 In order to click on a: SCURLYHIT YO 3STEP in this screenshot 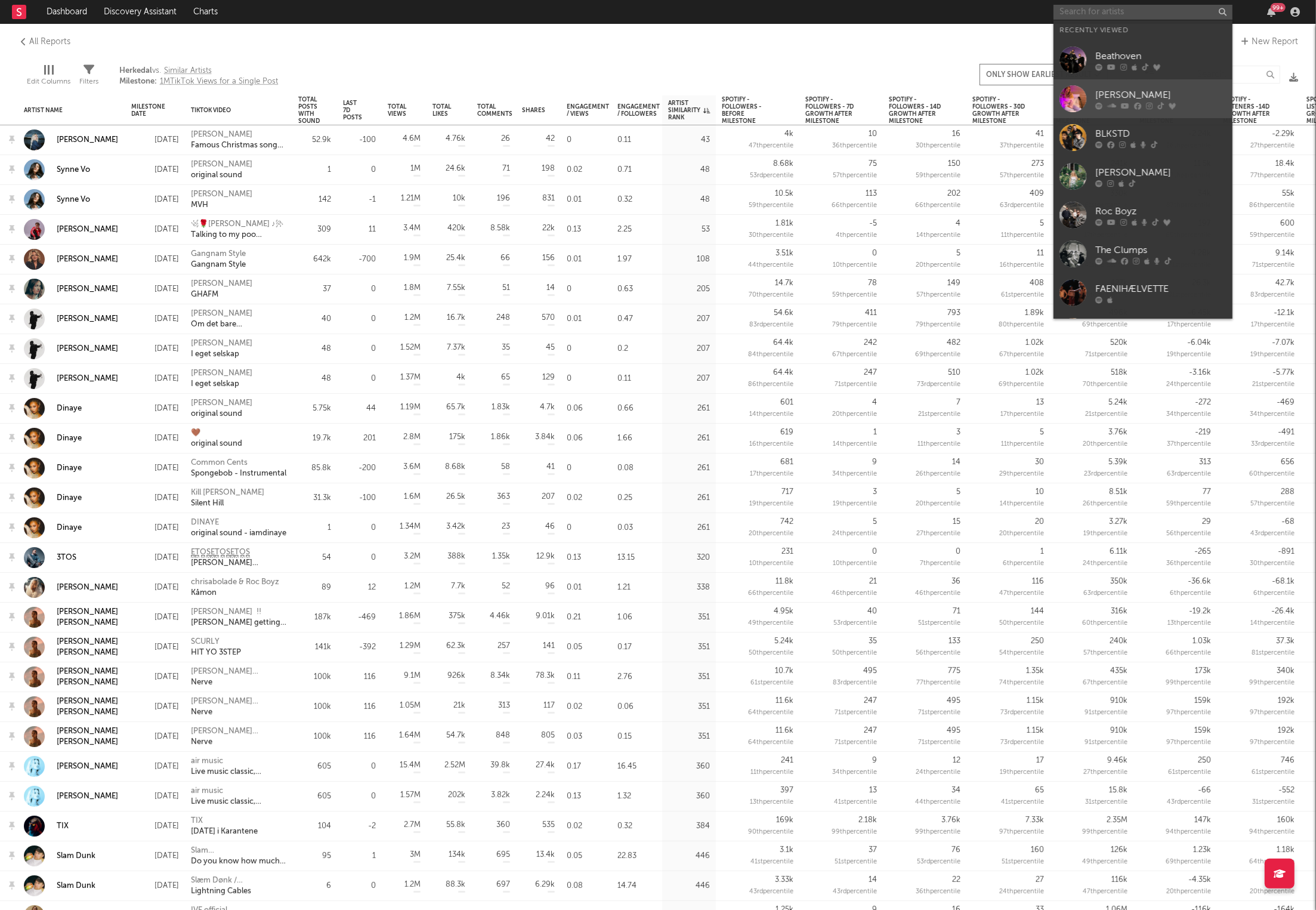, I will do `click(216, 647)`.